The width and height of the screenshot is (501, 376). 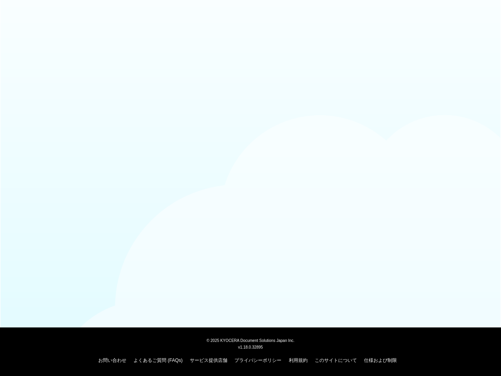 I want to click on span: v1.18.0.32895, so click(x=250, y=347).